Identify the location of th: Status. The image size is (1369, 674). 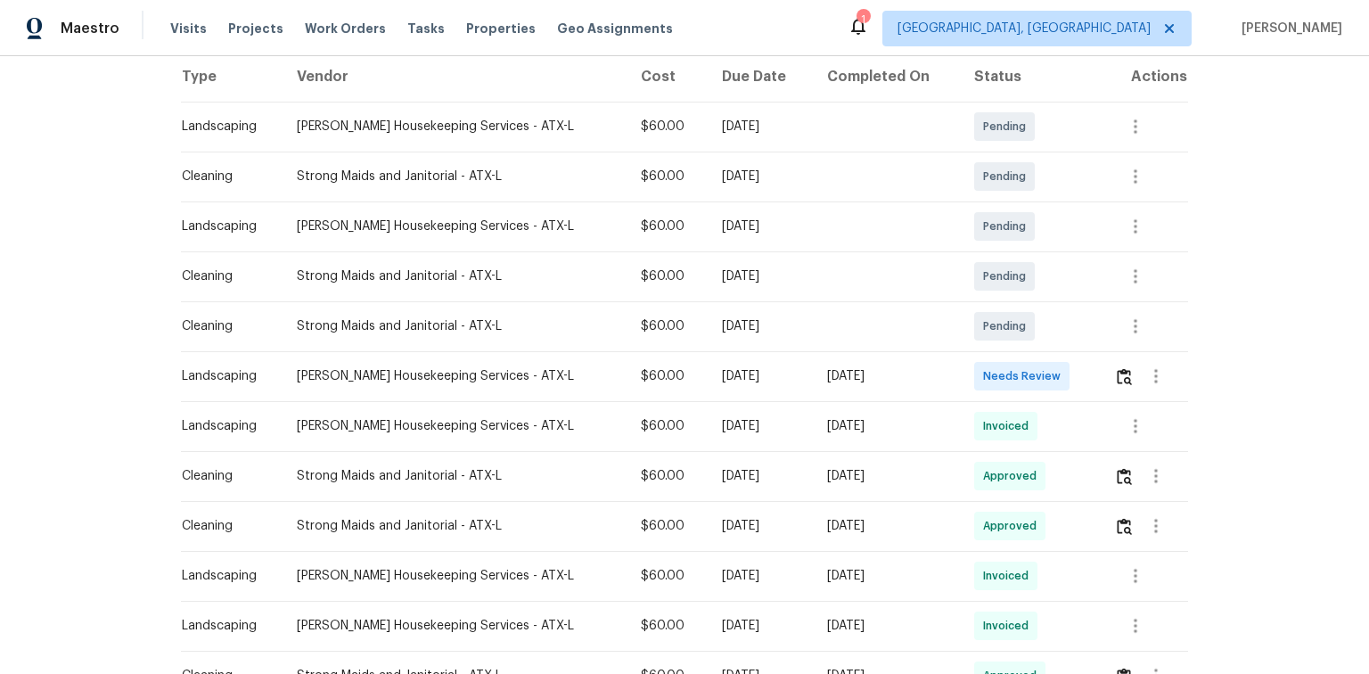
(1029, 77).